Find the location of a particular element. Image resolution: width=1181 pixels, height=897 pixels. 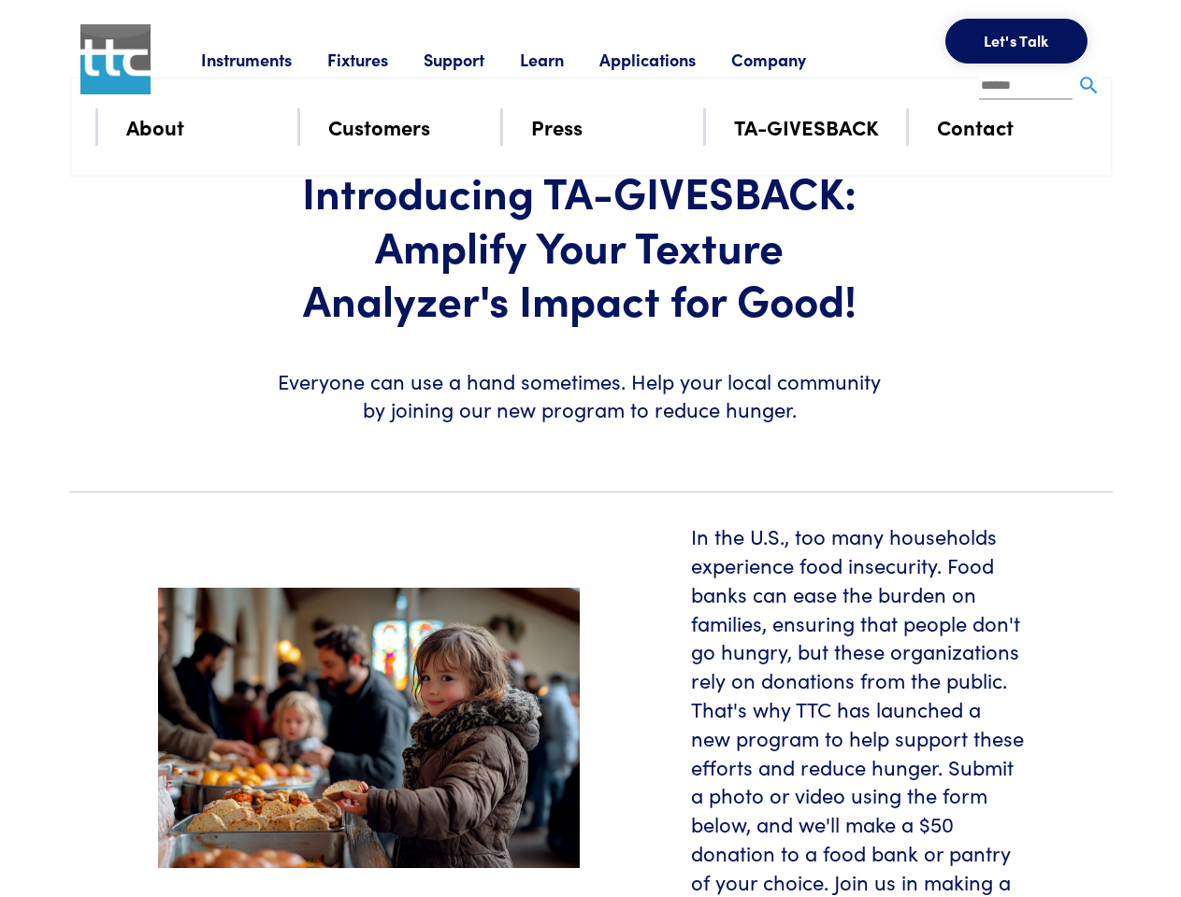

a: Support is located at coordinates (471, 59).